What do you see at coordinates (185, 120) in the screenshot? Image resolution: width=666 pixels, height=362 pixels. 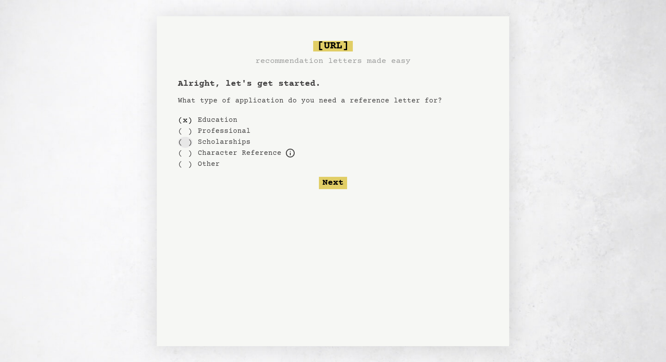 I see `div: ( x )` at bounding box center [185, 120].